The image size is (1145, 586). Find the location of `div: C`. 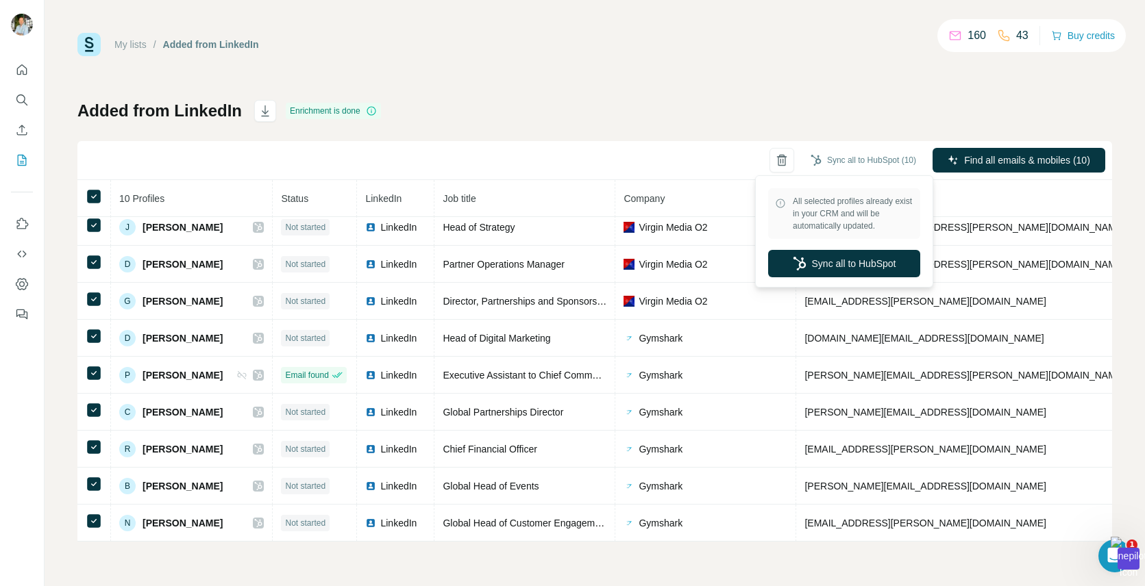

div: C is located at coordinates (127, 412).